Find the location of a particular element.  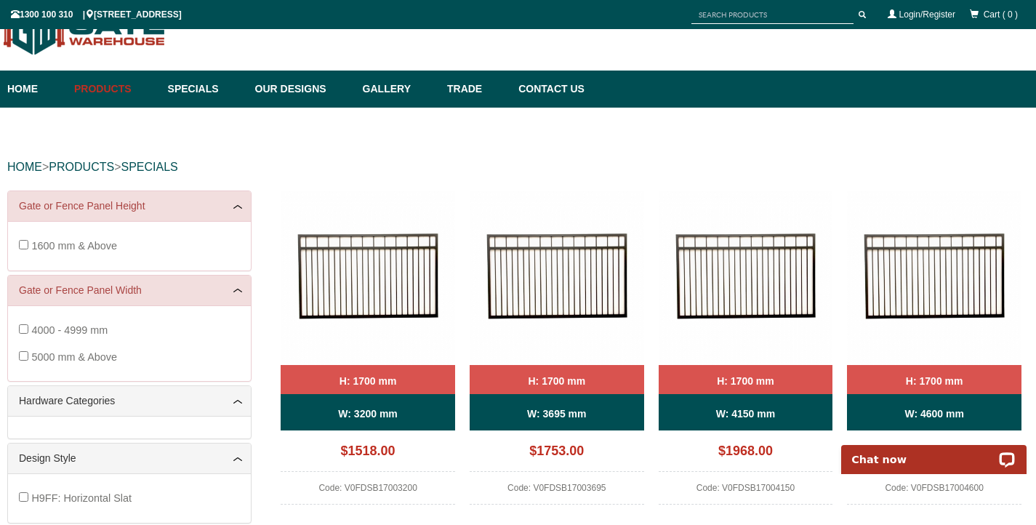

a: Trade is located at coordinates (475, 89).